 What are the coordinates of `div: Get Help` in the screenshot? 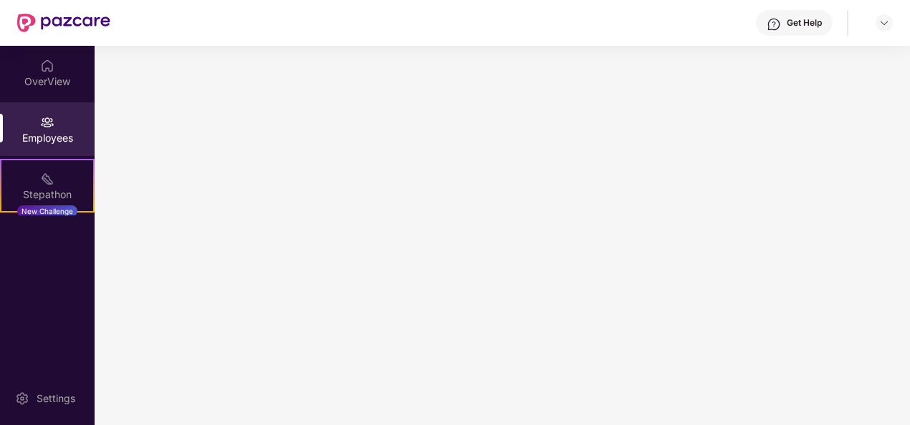 It's located at (804, 23).